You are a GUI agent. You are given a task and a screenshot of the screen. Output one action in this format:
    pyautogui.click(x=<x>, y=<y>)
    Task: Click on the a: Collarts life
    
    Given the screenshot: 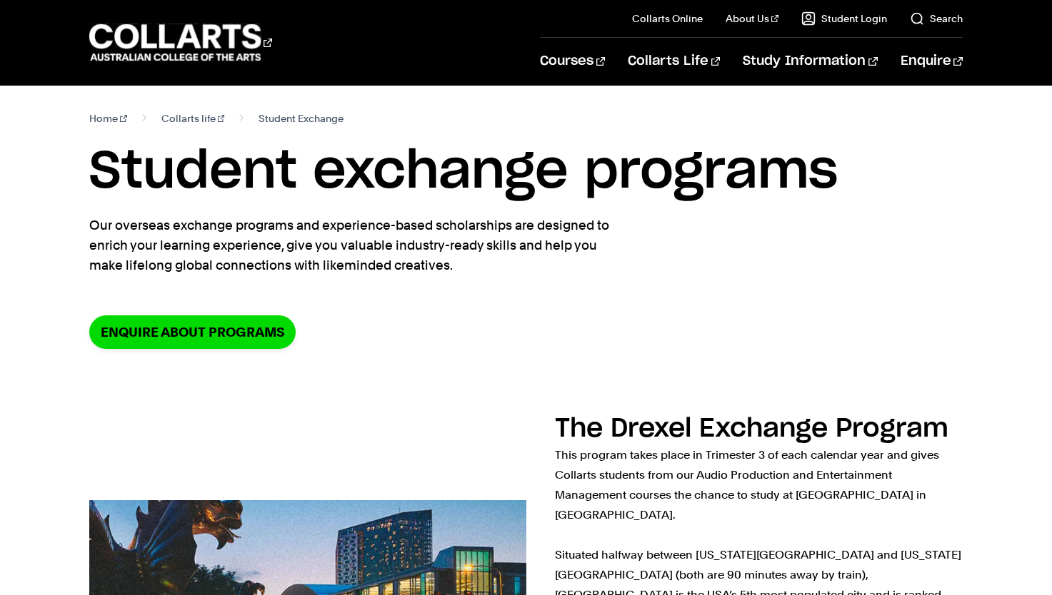 What is the action you would take?
    pyautogui.click(x=193, y=119)
    